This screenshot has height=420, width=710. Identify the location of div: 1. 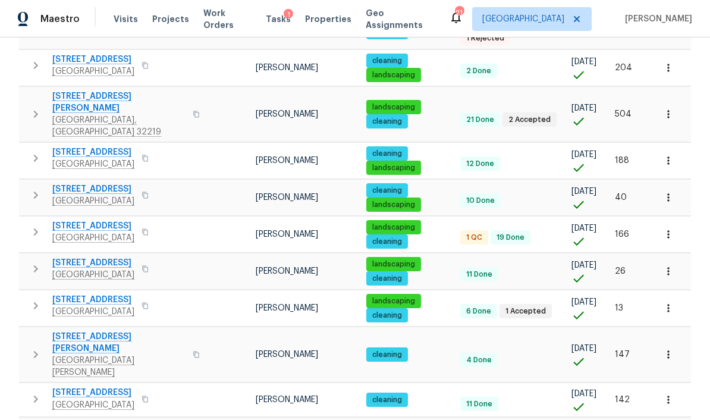
(289, 15).